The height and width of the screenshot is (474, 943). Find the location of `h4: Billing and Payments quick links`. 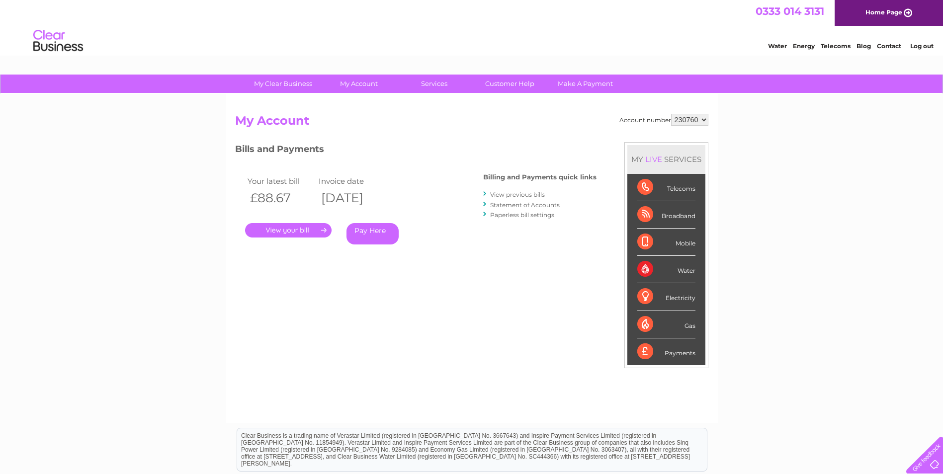

h4: Billing and Payments quick links is located at coordinates (540, 177).